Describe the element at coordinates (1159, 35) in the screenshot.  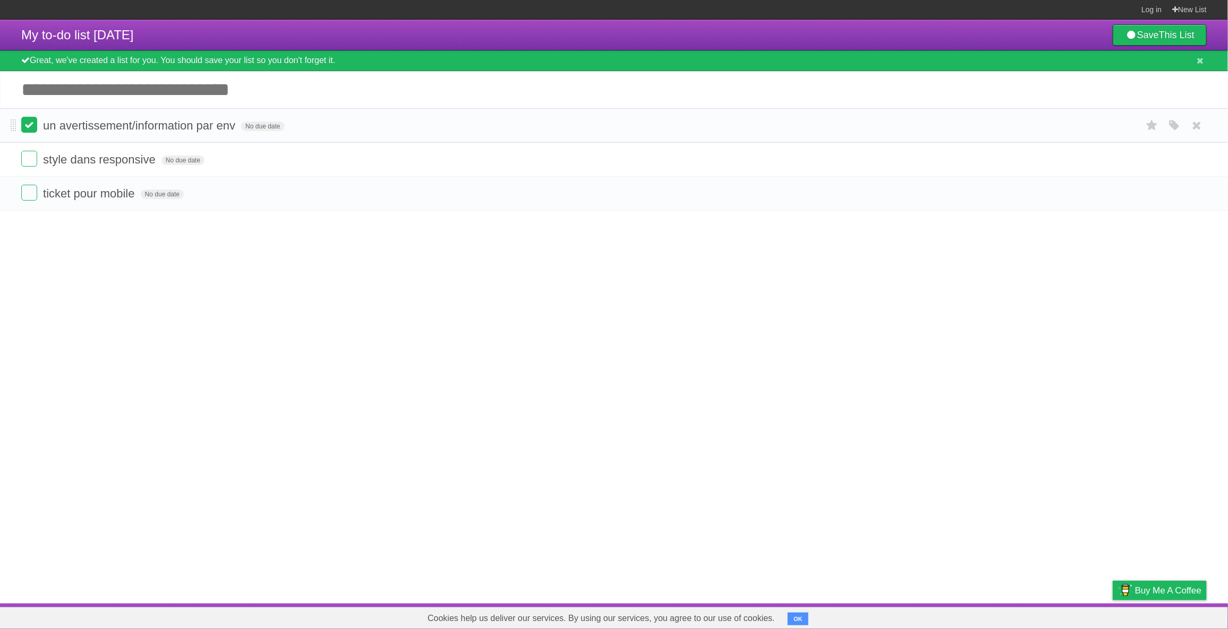
I see `a: SaveThis List` at that location.